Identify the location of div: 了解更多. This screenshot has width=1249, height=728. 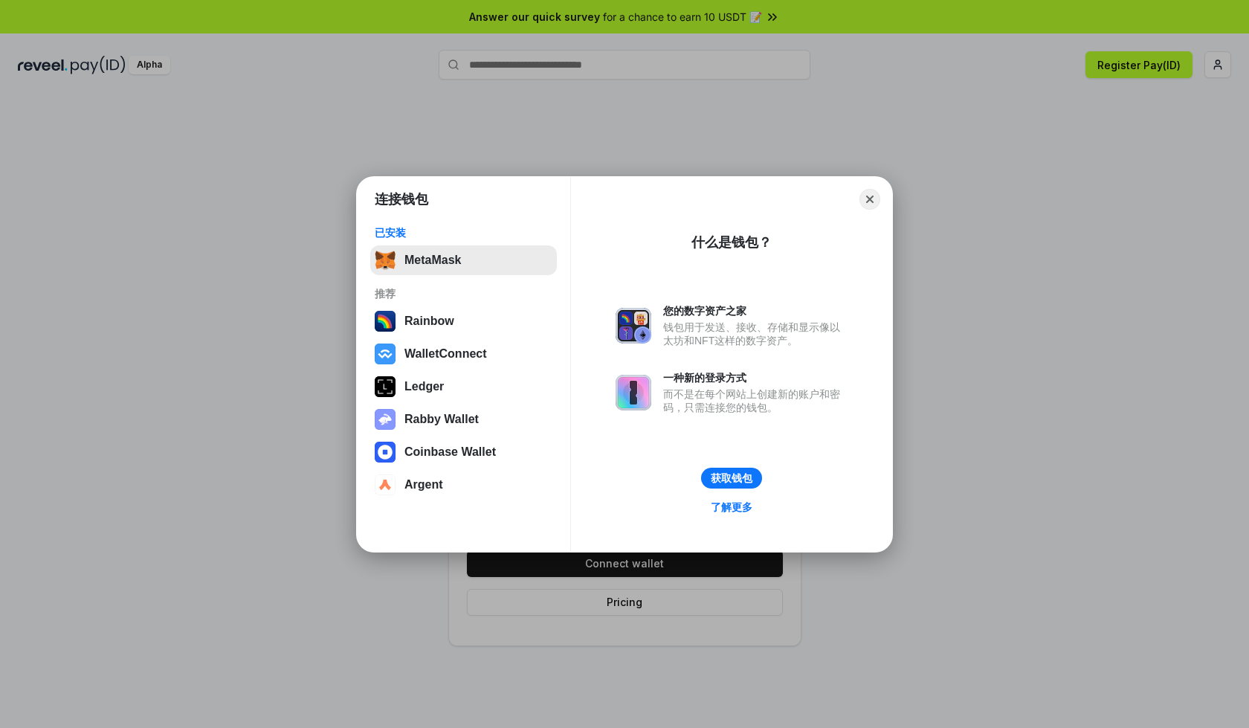
(732, 507).